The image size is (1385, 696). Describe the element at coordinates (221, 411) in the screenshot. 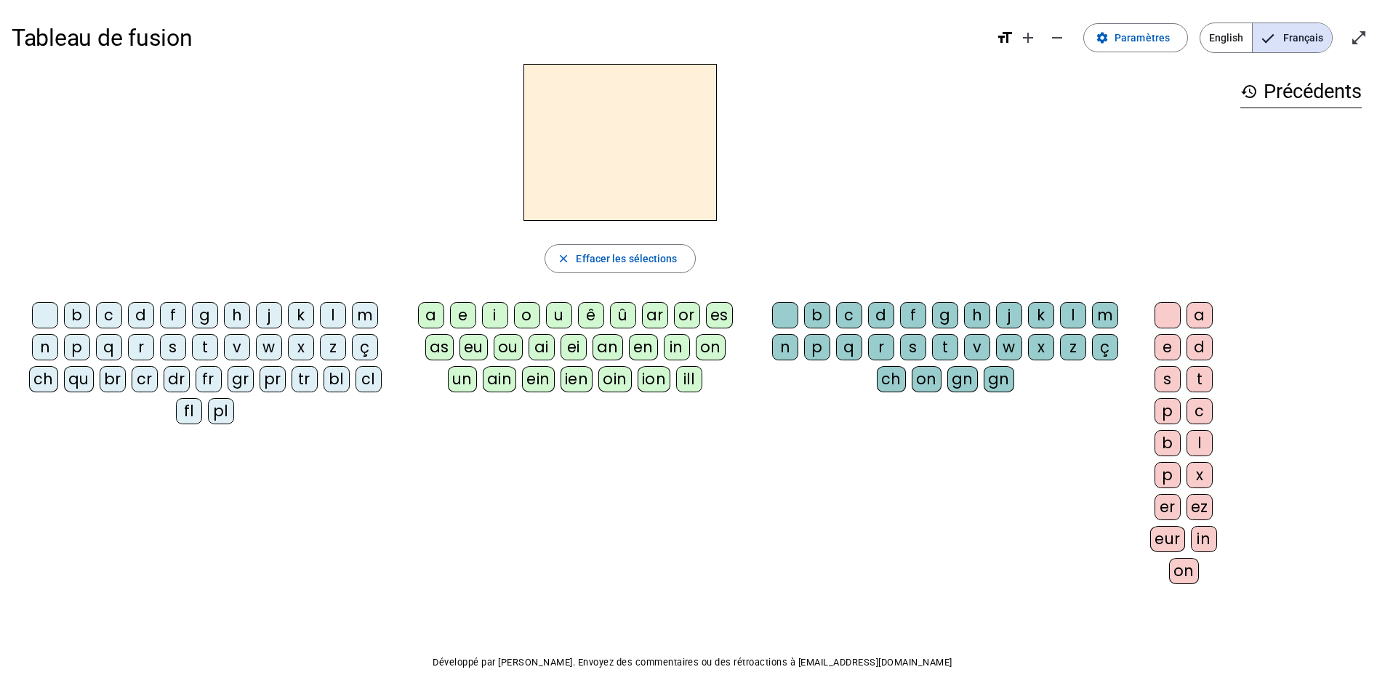

I see `div: pl` at that location.